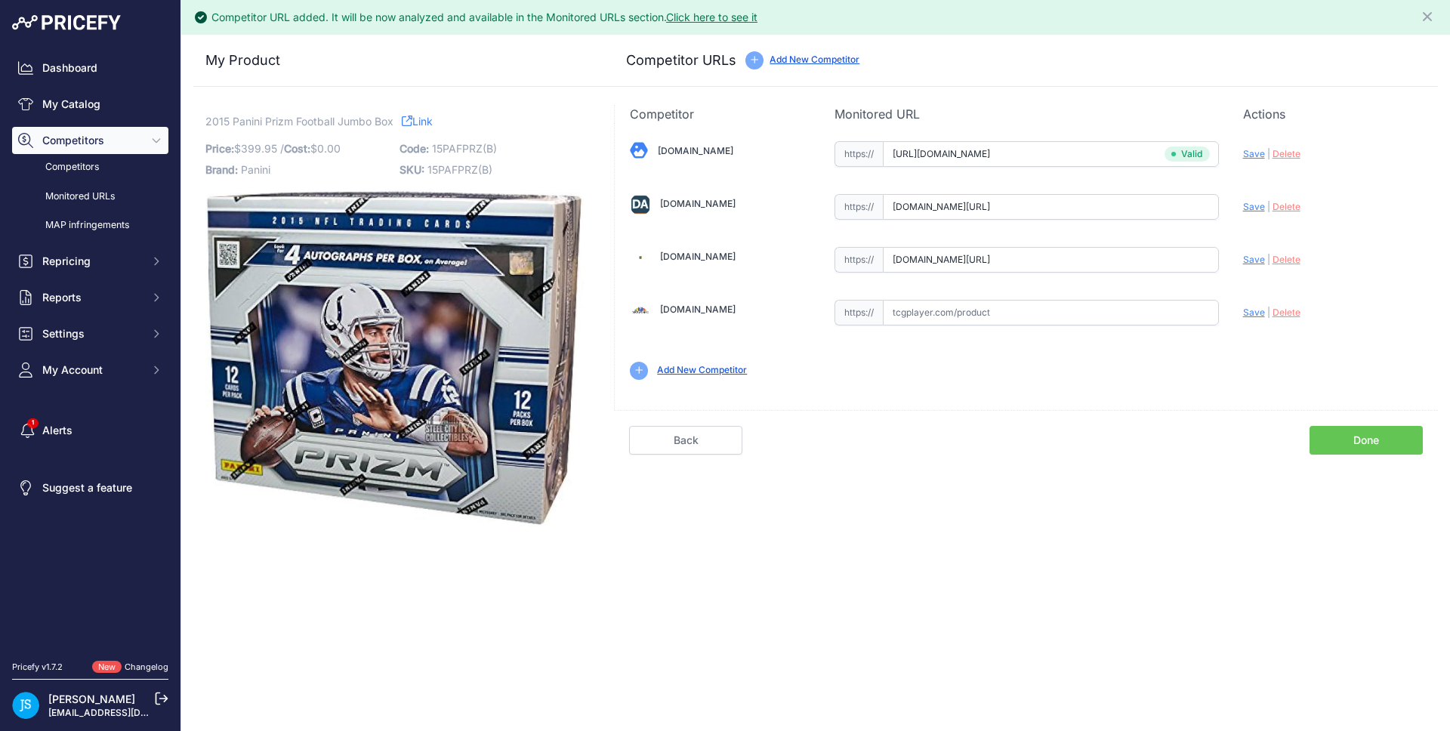 The width and height of the screenshot is (1450, 731). What do you see at coordinates (90, 140) in the screenshot?
I see `button: Competitors` at bounding box center [90, 140].